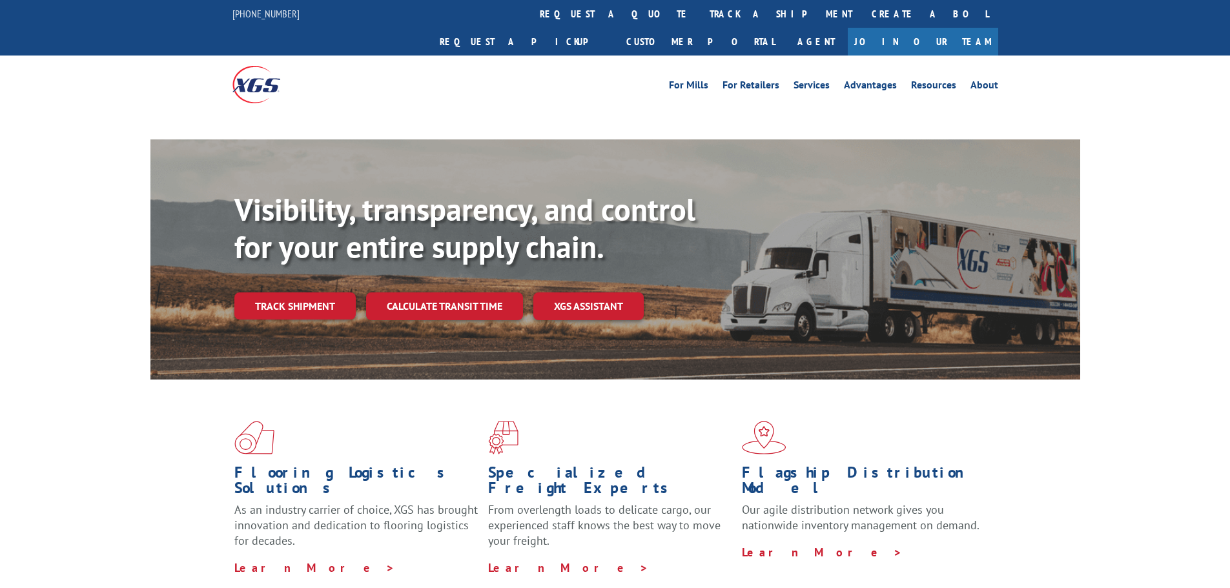 This screenshot has height=588, width=1230. Describe the element at coordinates (861, 517) in the screenshot. I see `span: Our agile distribution network gives you nationwide inventory management on demand.` at that location.